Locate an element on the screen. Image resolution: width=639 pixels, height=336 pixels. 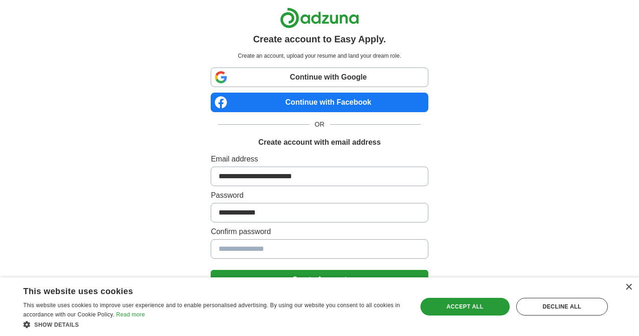
h1: Create account with email address is located at coordinates (319, 142).